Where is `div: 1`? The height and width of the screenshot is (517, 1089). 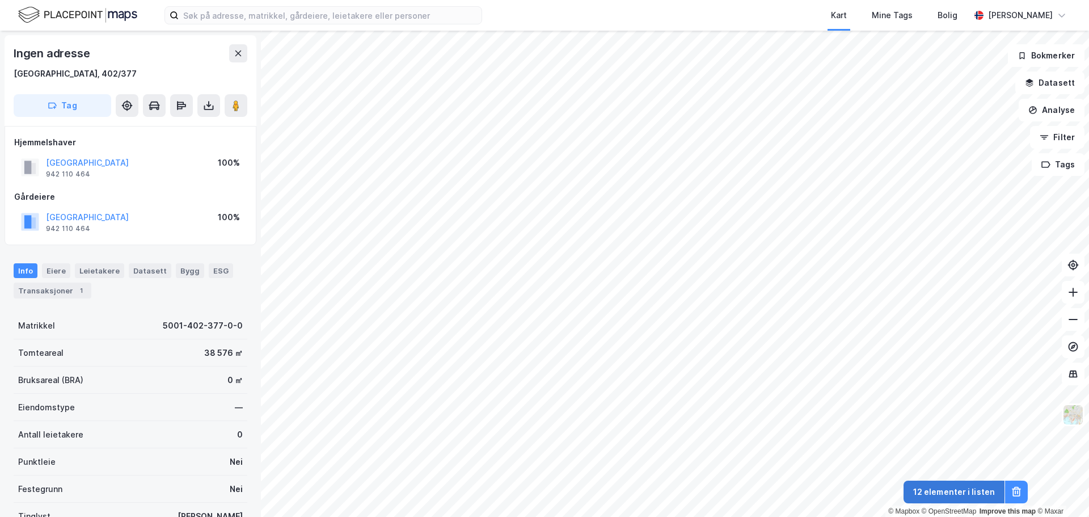
div: 1 is located at coordinates (81, 290).